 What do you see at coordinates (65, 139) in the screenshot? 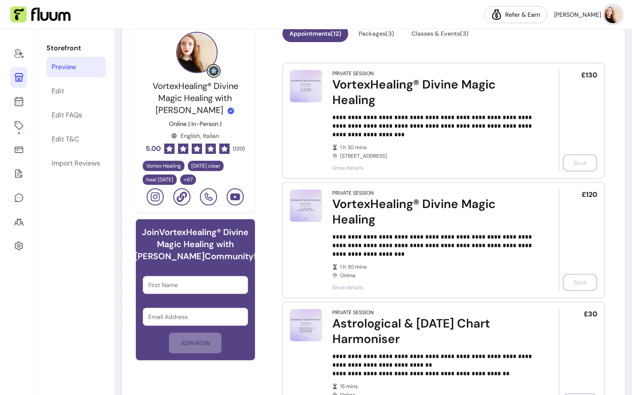
I see `div: Edit T&C` at bounding box center [65, 139].